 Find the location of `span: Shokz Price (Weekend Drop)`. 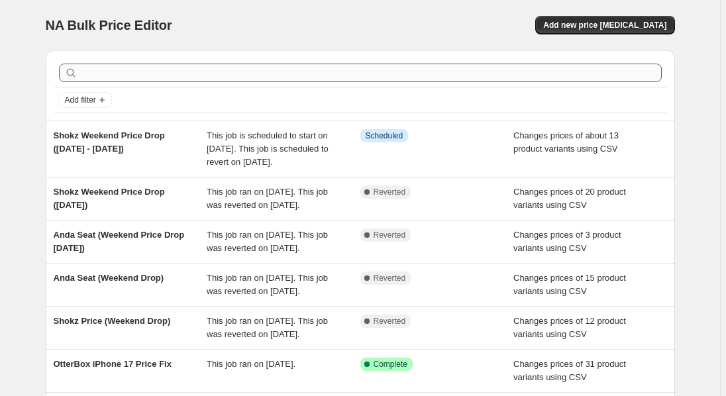

span: Shokz Price (Weekend Drop) is located at coordinates (112, 320).